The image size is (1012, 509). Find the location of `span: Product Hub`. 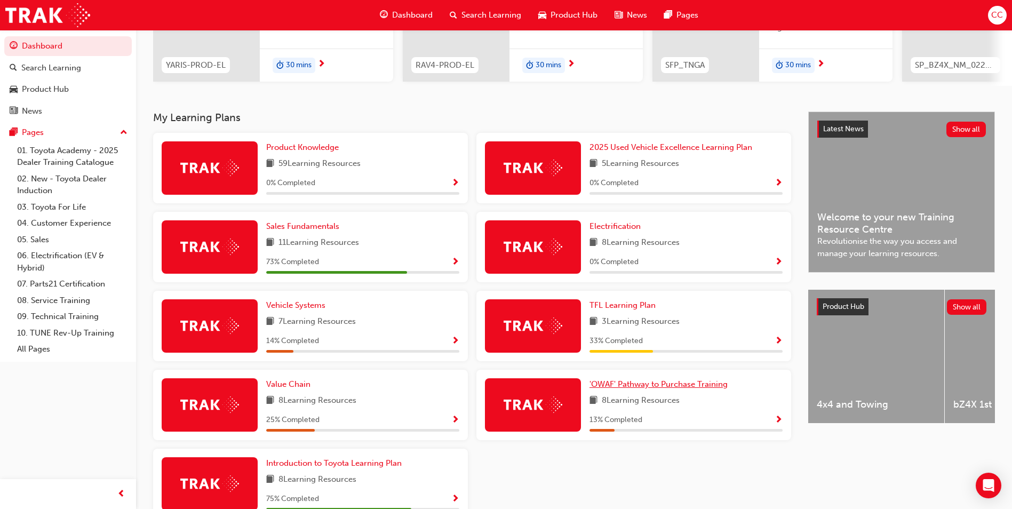

span: Product Hub is located at coordinates (843, 306).